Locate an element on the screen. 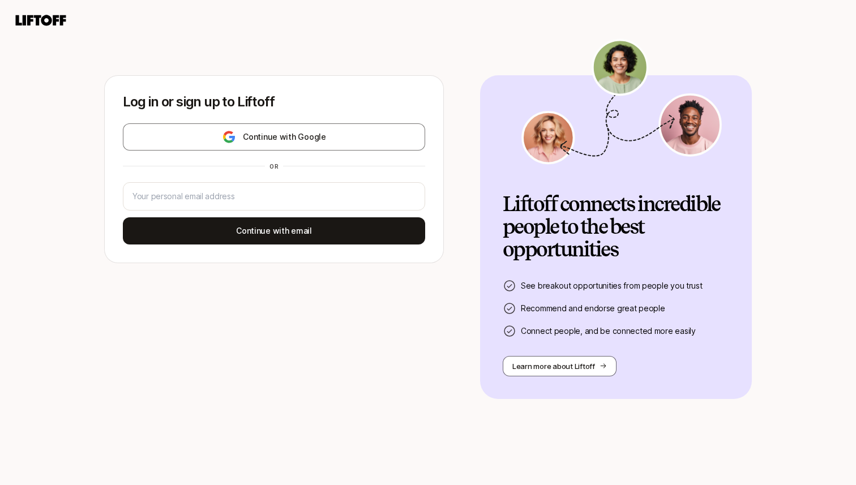  p: See breakout opportunities from people you trust is located at coordinates (611, 286).